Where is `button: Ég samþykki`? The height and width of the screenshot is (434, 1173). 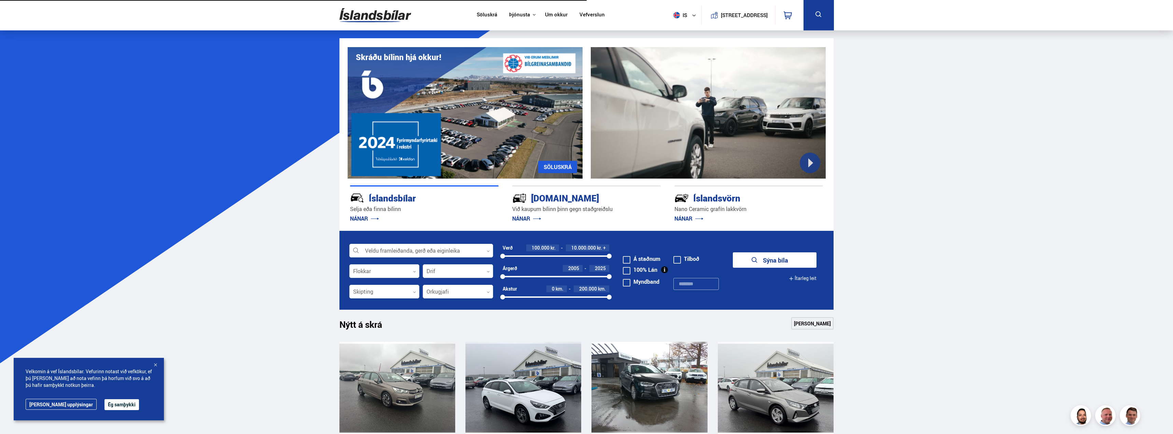 button: Ég samþykki is located at coordinates (122, 405).